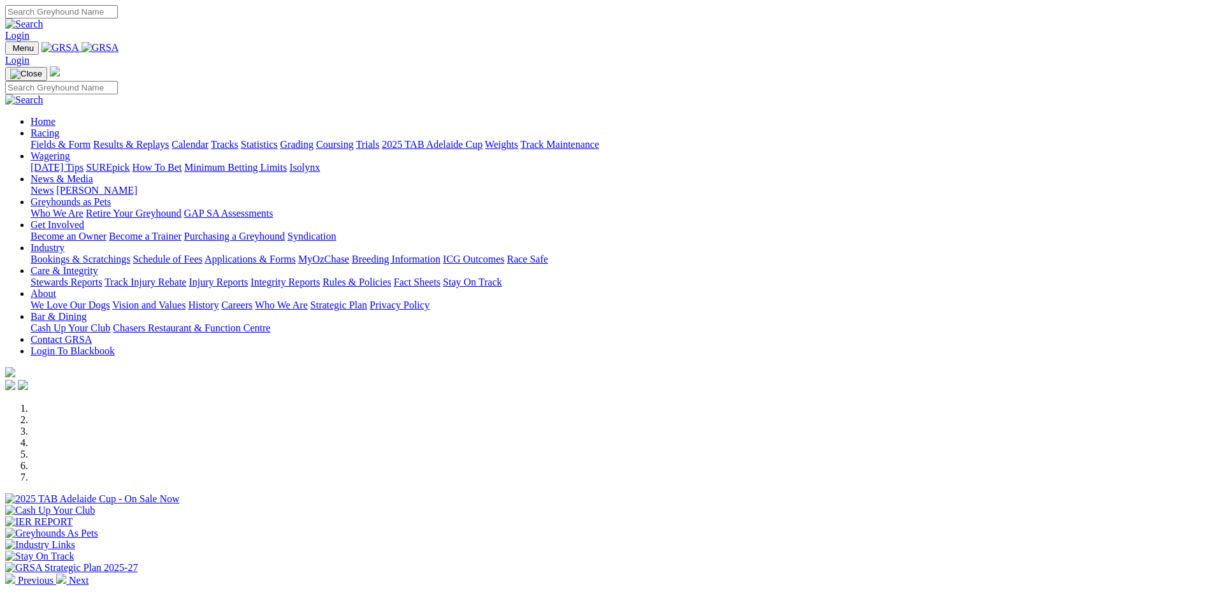  Describe the element at coordinates (502, 144) in the screenshot. I see `a: Weights` at that location.